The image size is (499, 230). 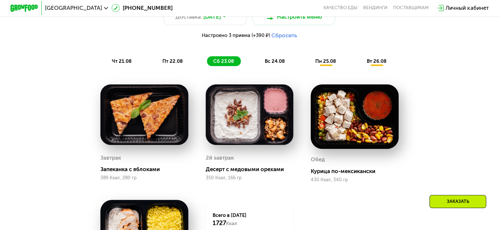 What do you see at coordinates (284, 35) in the screenshot?
I see `button: Сбросить` at bounding box center [284, 35].